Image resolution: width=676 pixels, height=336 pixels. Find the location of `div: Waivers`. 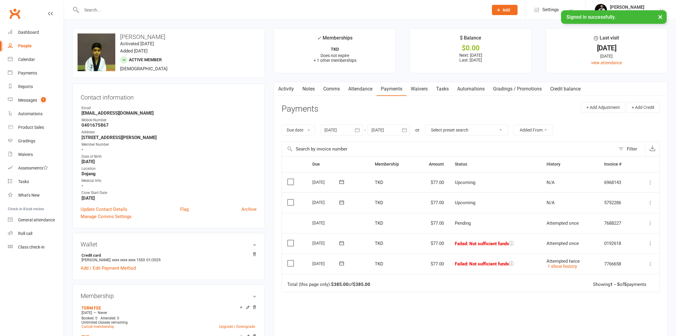

div: Waivers is located at coordinates (25, 155).